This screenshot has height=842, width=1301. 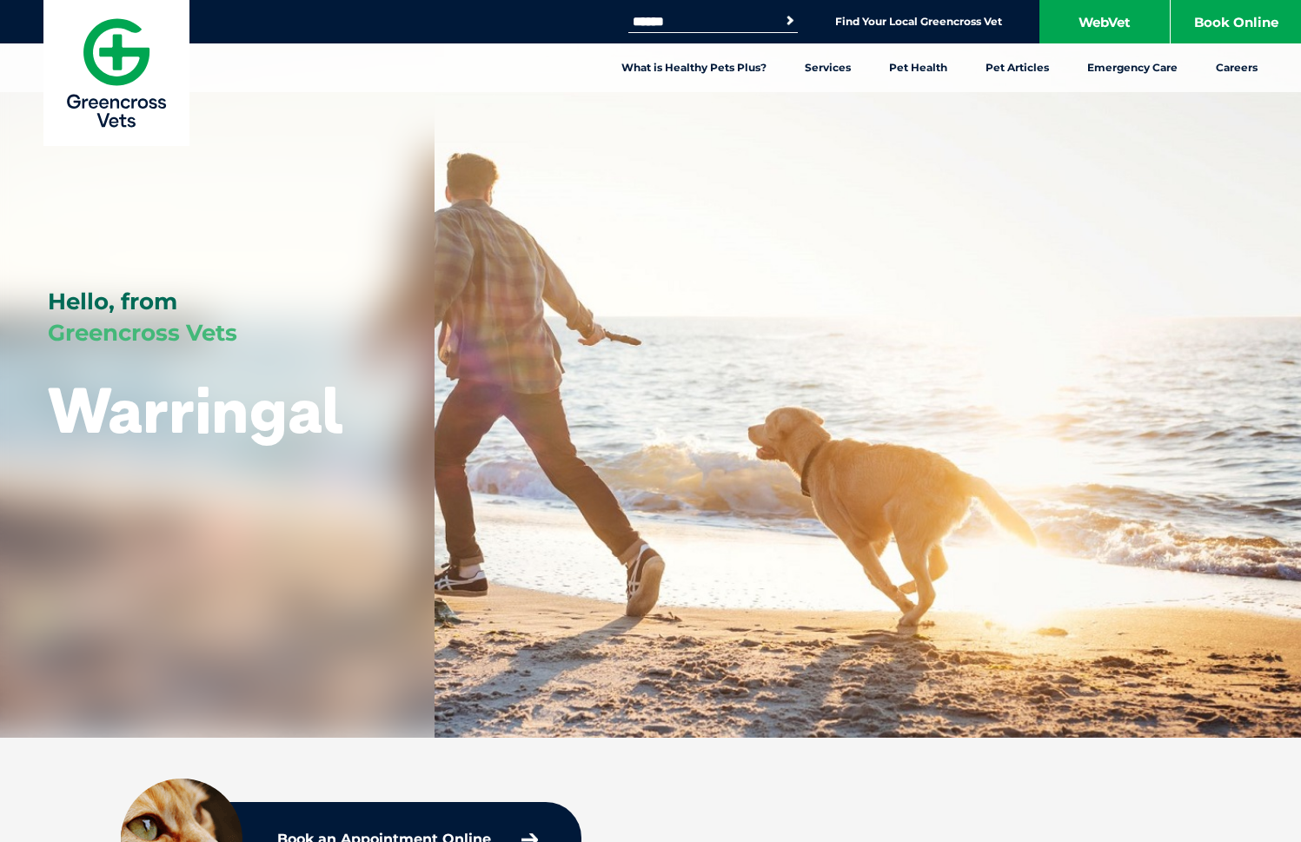 I want to click on a: Pet Articles, so click(x=1017, y=68).